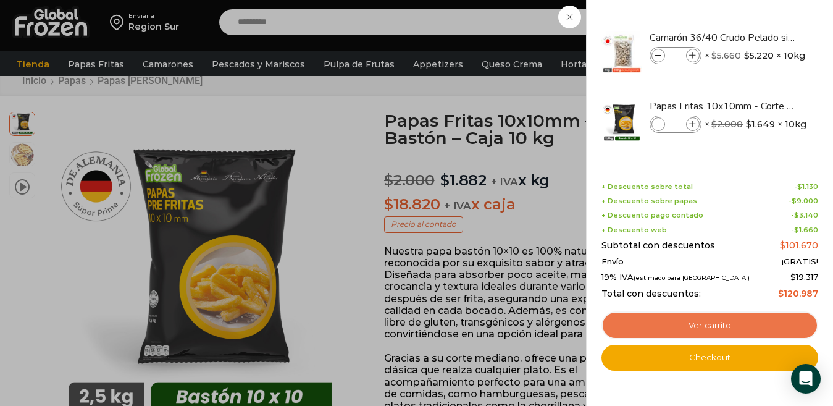 Image resolution: width=833 pixels, height=406 pixels. I want to click on span: + Descuento sobre total, so click(647, 187).